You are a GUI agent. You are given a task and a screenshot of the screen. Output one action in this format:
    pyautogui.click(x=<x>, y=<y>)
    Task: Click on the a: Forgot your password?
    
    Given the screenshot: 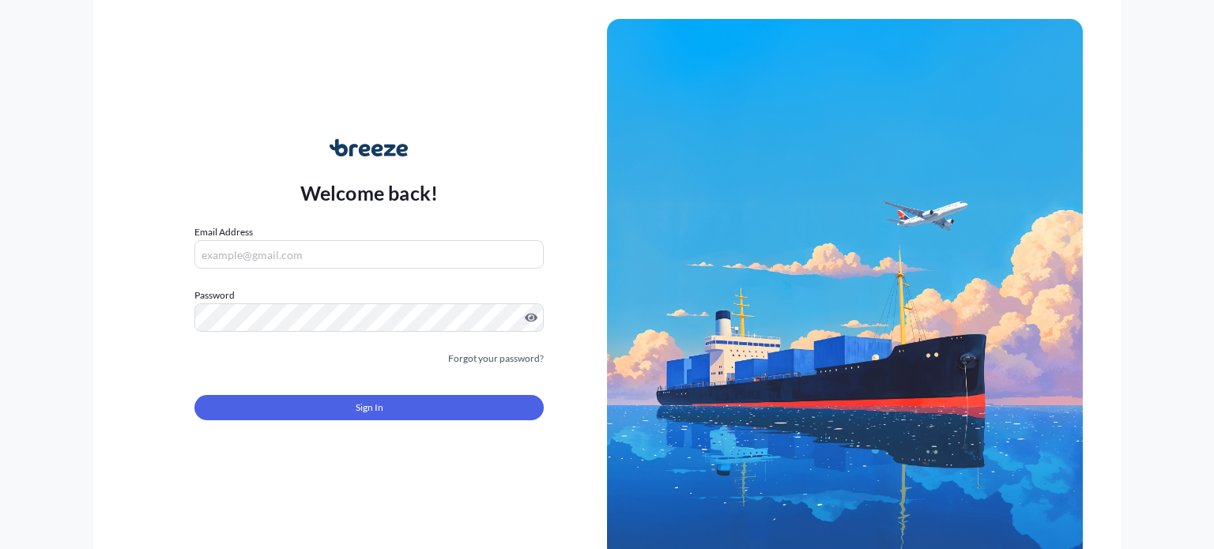 What is the action you would take?
    pyautogui.click(x=495, y=359)
    